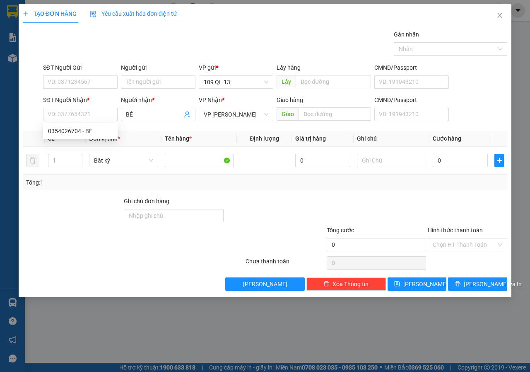 The height and width of the screenshot is (372, 530). I want to click on span: Lấy hàng, so click(289, 68).